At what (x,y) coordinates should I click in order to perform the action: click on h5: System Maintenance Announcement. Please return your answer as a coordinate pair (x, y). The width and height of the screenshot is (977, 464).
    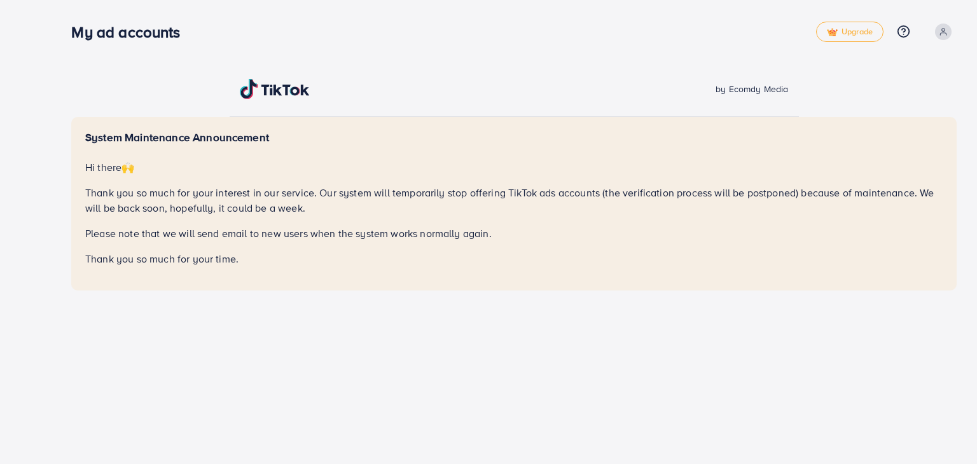
    Looking at the image, I should click on (514, 137).